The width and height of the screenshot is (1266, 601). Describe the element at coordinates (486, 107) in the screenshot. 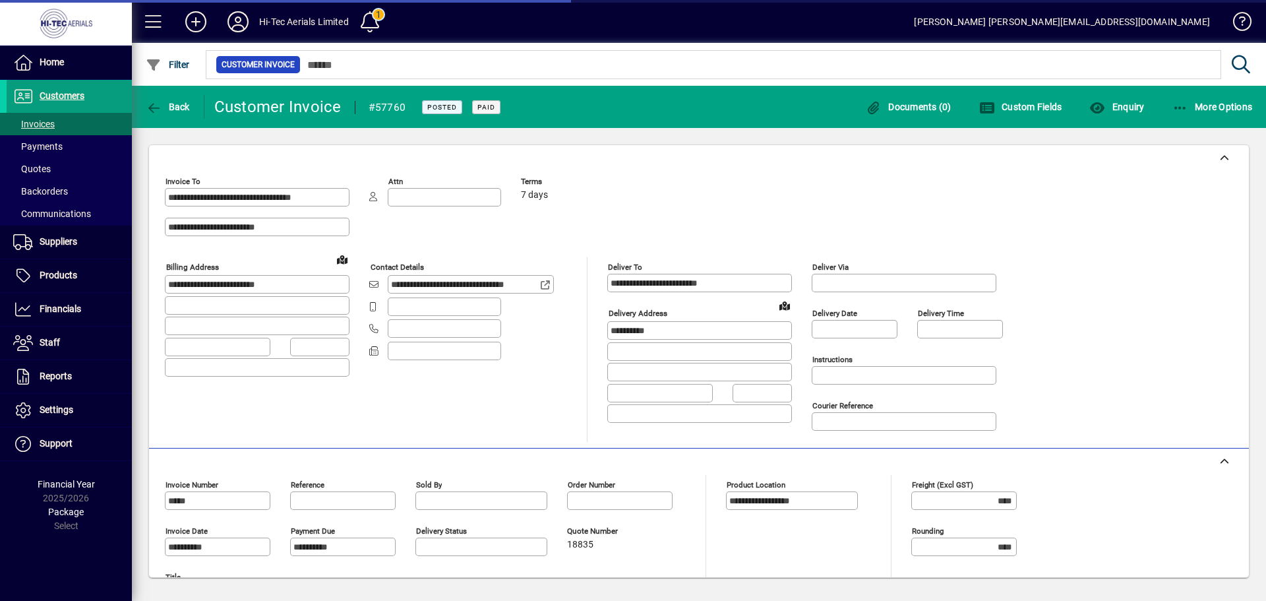

I see `span: Paid` at that location.